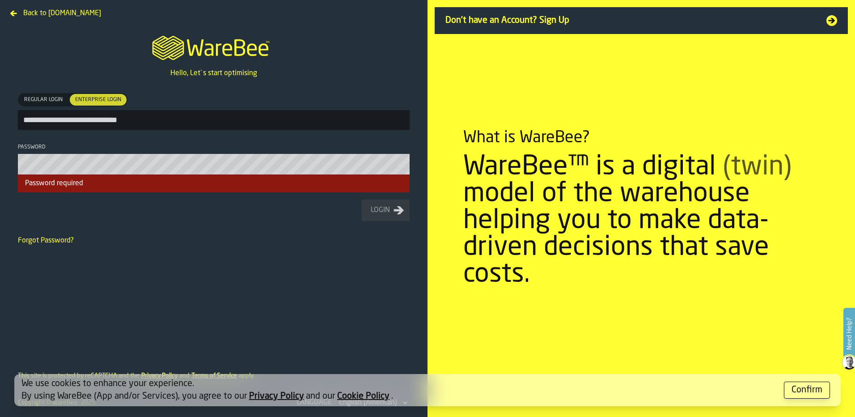  What do you see at coordinates (98, 100) in the screenshot?
I see `label: button-switch-multi-Enterprise Login` at bounding box center [98, 100].